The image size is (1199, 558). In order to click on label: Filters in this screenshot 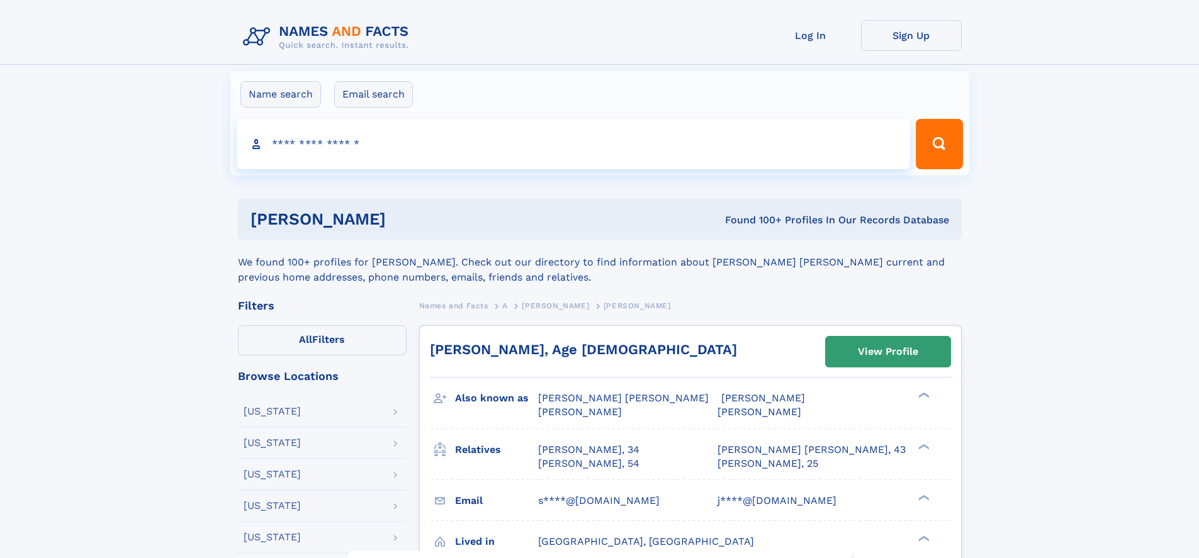, I will do `click(322, 341)`.